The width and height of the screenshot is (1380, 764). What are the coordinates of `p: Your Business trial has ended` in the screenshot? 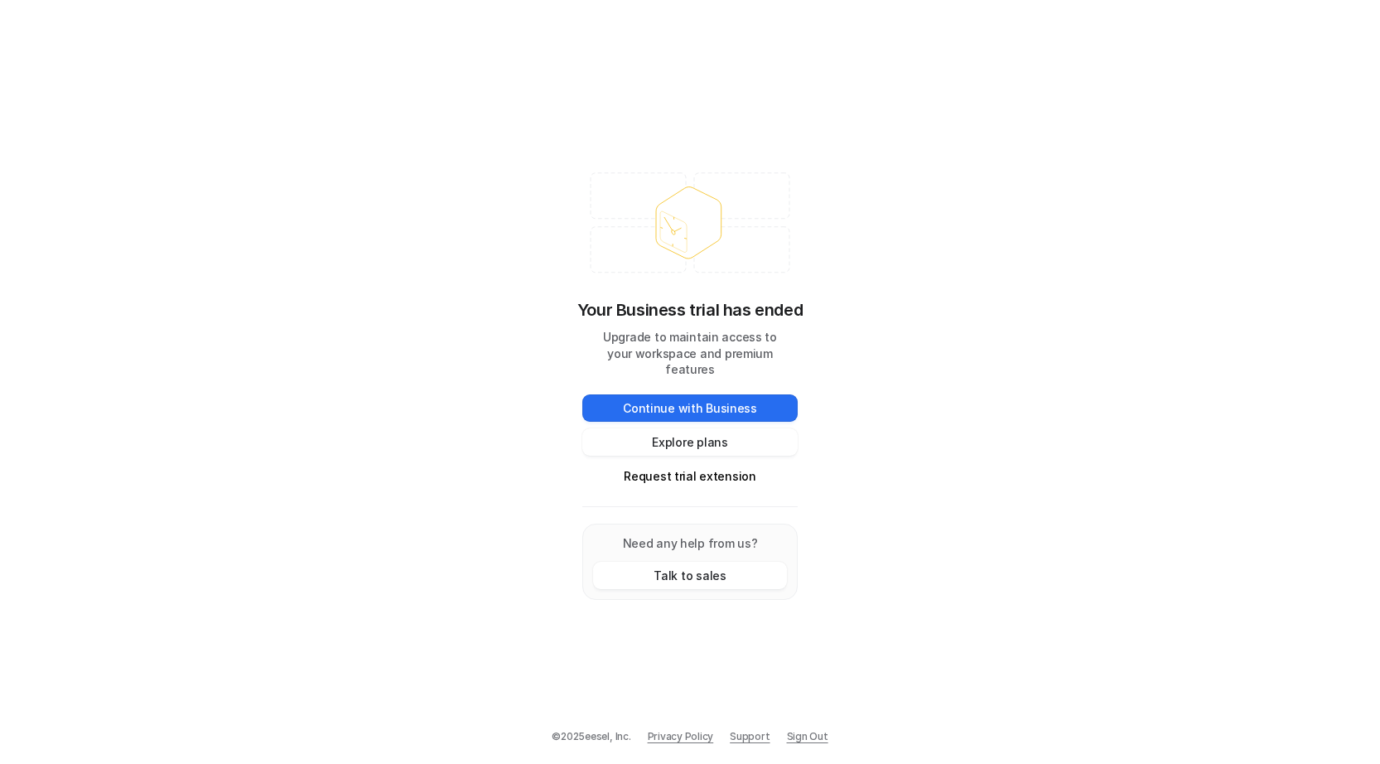 It's located at (690, 310).